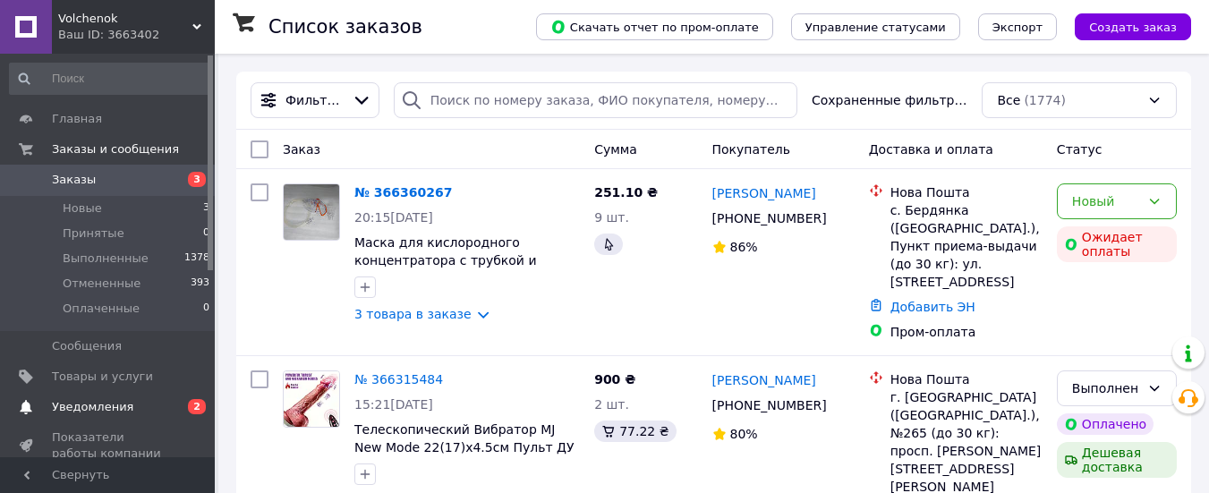 The height and width of the screenshot is (493, 1209). I want to click on h1: Список заказов, so click(346, 27).